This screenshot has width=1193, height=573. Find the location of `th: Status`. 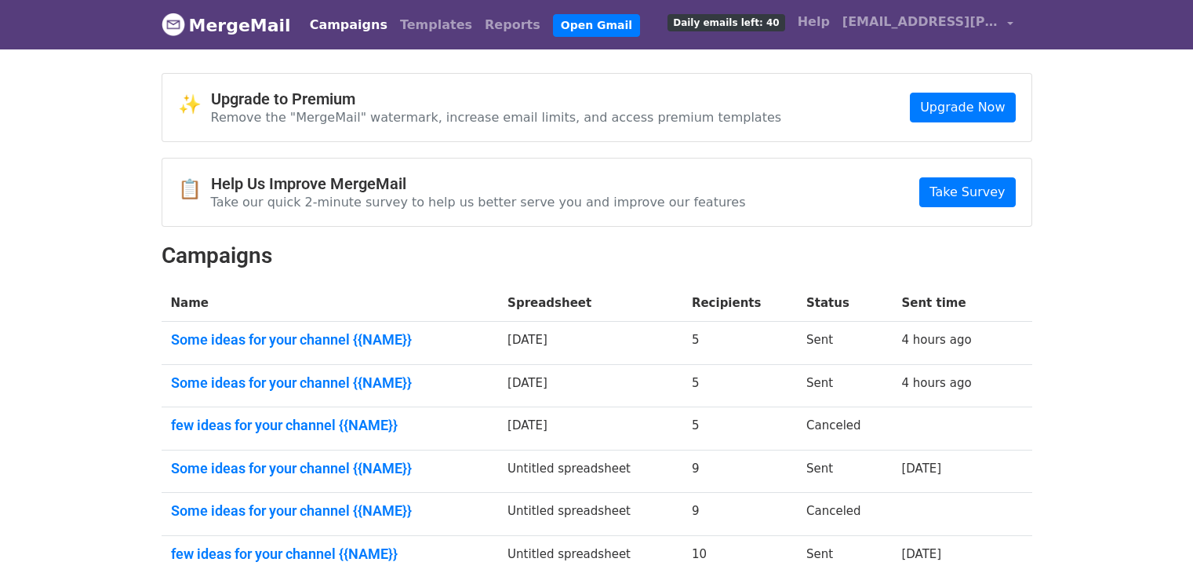

th: Status is located at coordinates (844, 303).